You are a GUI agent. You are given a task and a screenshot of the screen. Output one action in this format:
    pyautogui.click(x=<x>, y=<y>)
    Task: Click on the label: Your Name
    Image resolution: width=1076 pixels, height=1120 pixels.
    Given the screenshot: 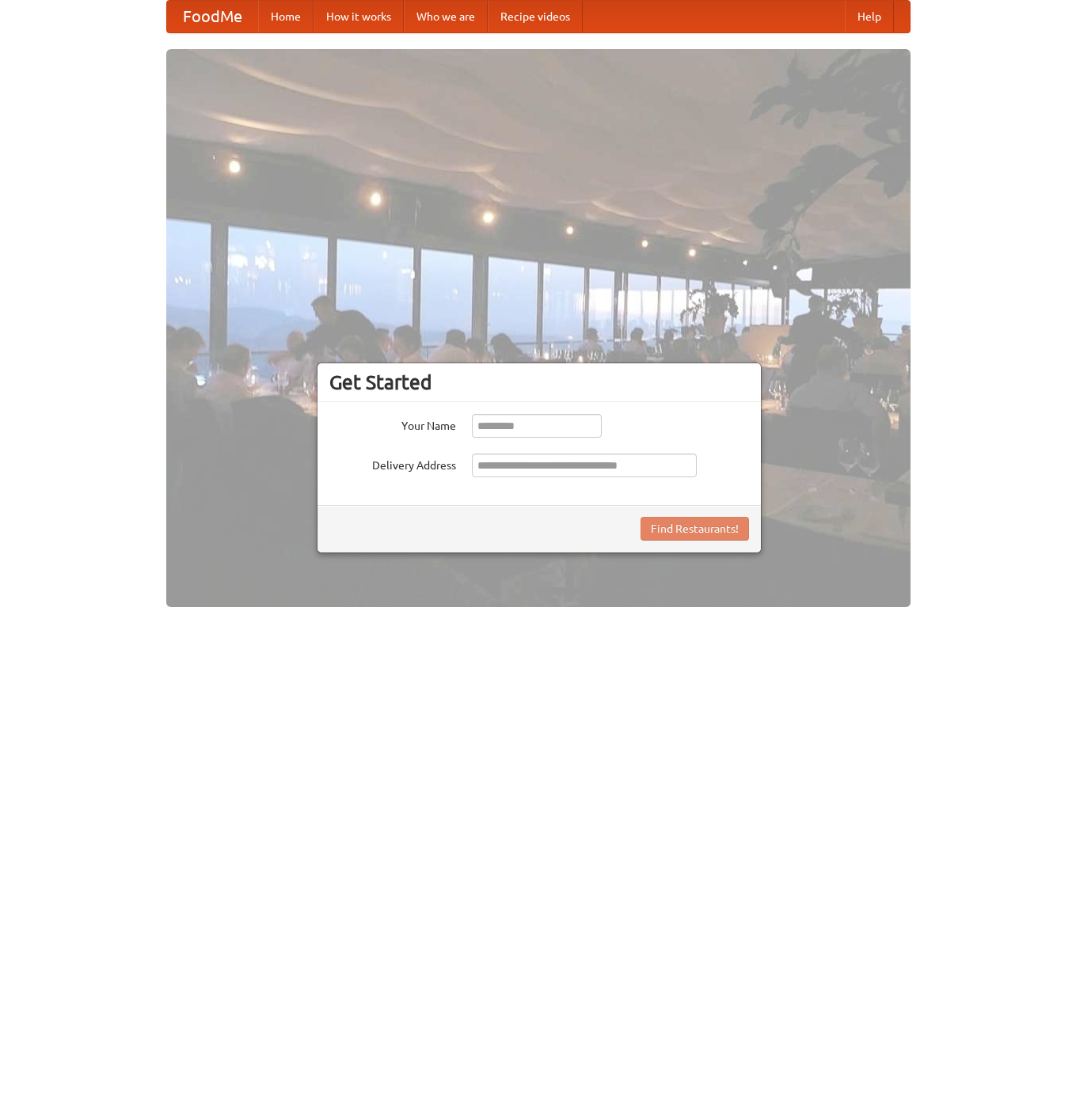 What is the action you would take?
    pyautogui.click(x=393, y=424)
    